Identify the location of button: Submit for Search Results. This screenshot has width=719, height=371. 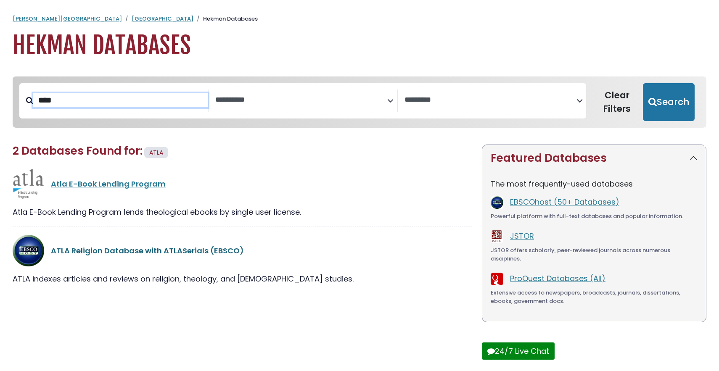
(669, 102).